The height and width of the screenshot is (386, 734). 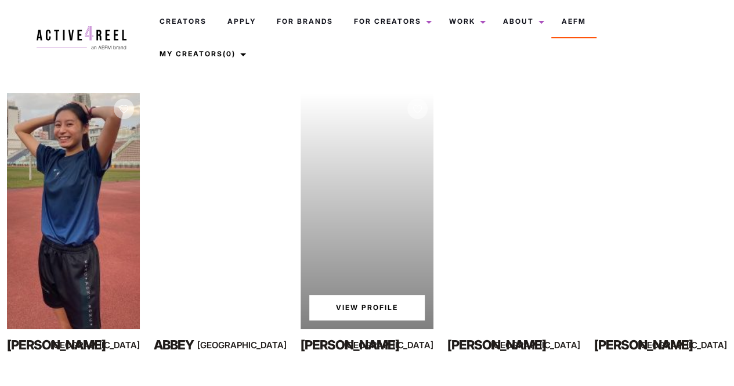 What do you see at coordinates (81, 38) in the screenshot?
I see `img: a4r-logo.svg` at bounding box center [81, 38].